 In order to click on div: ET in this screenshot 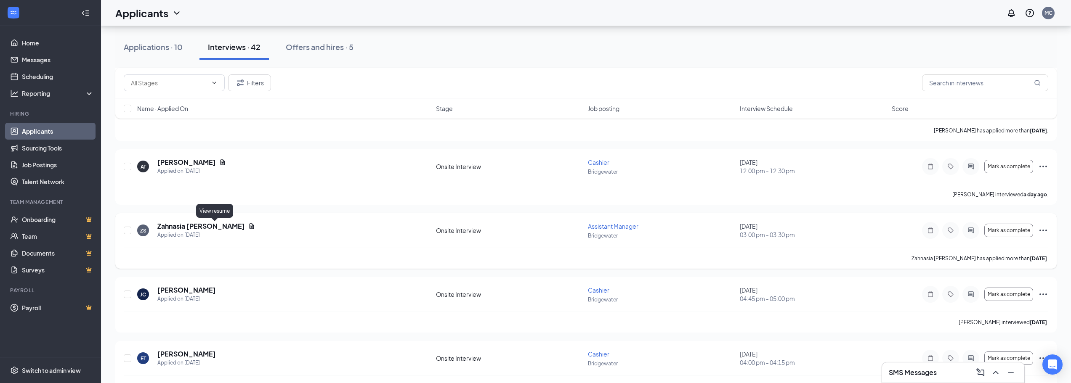, I will do `click(143, 359)`.